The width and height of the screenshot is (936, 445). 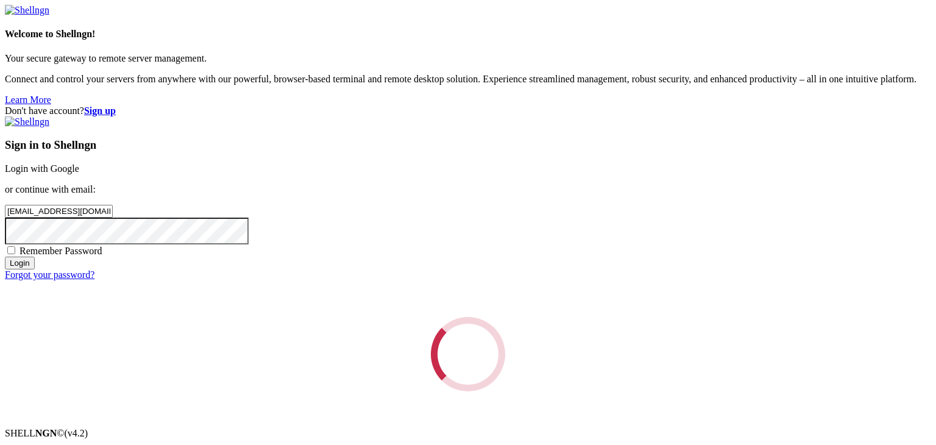 I want to click on h3: Sign in to Shellngn, so click(x=468, y=145).